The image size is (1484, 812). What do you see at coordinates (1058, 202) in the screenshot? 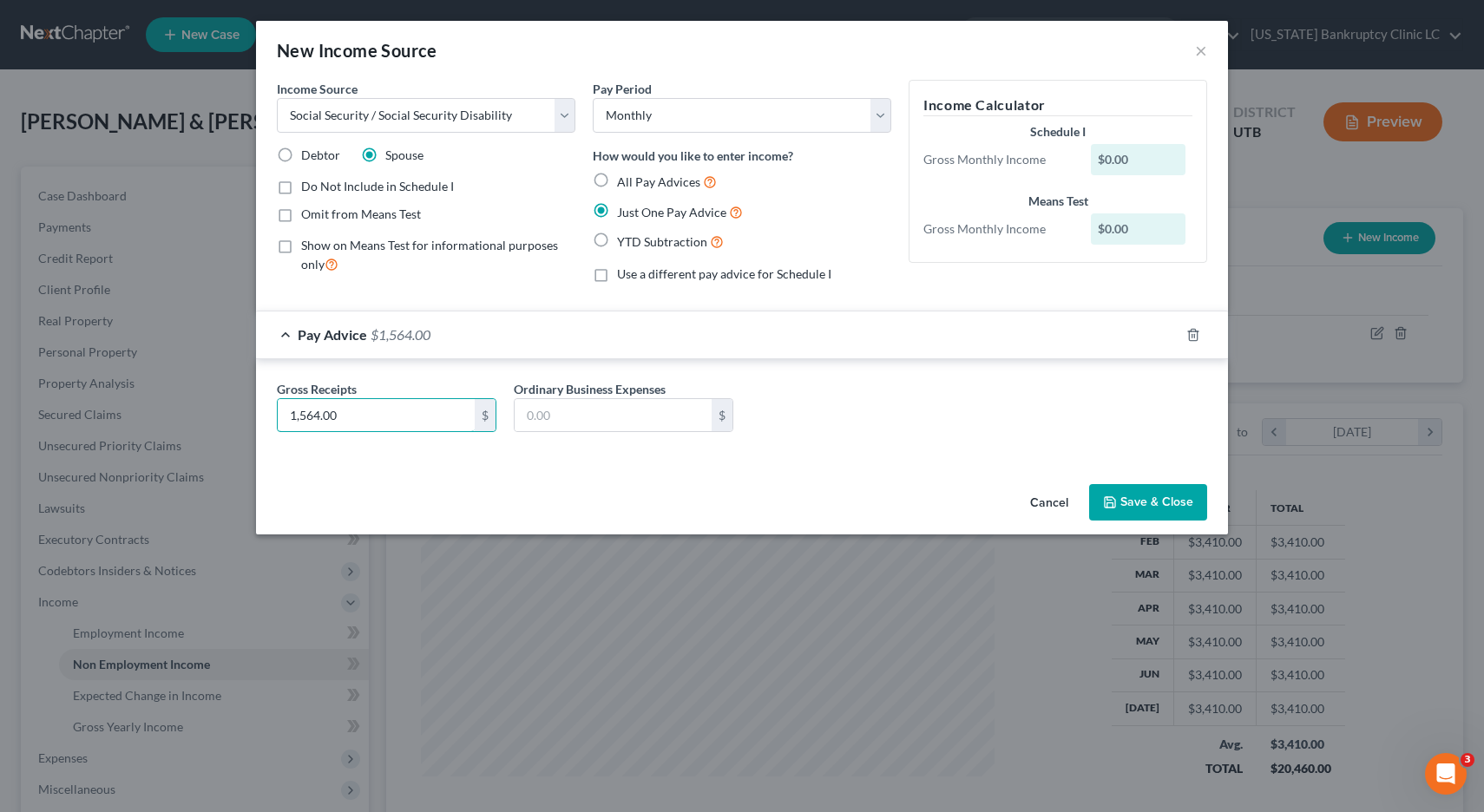
I see `div: Means Test` at bounding box center [1058, 202].